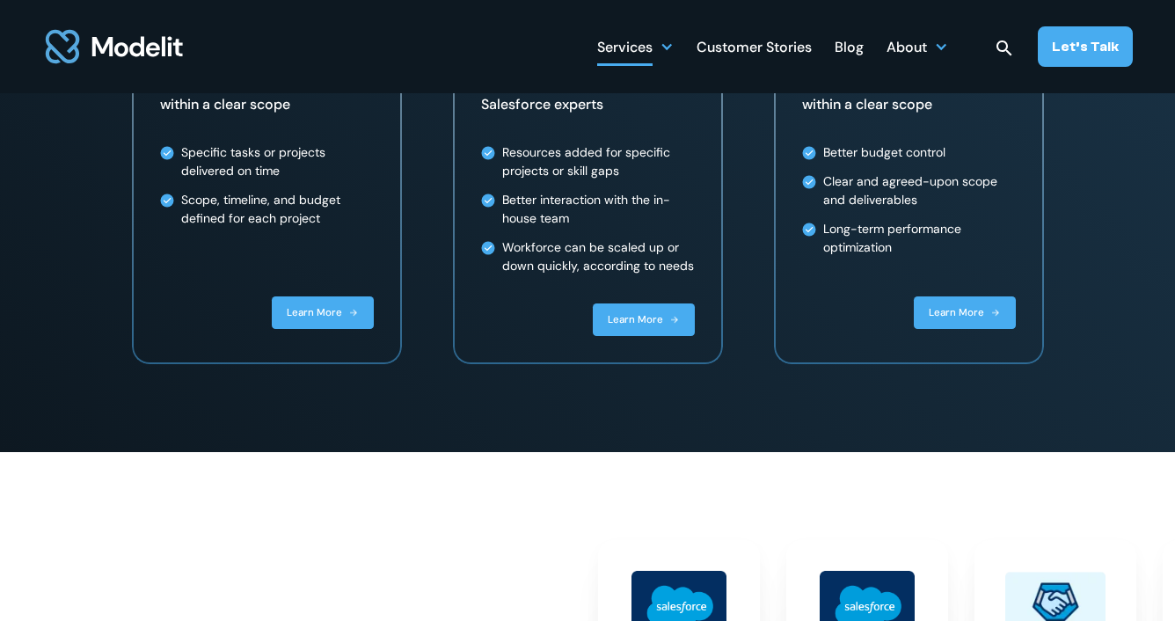 The image size is (1175, 621). Describe the element at coordinates (588, 94) in the screenshot. I see `div: Ramp up your team with Salesforce experts` at that location.